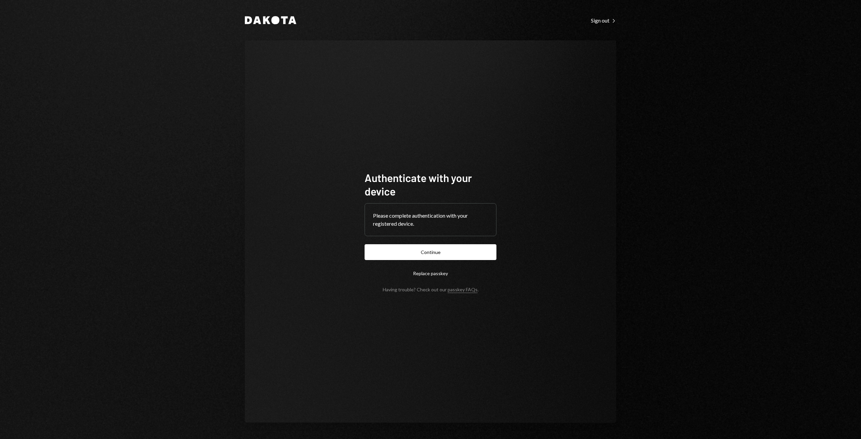 The width and height of the screenshot is (861, 439). What do you see at coordinates (603, 21) in the screenshot?
I see `div: Sign out` at bounding box center [603, 21].